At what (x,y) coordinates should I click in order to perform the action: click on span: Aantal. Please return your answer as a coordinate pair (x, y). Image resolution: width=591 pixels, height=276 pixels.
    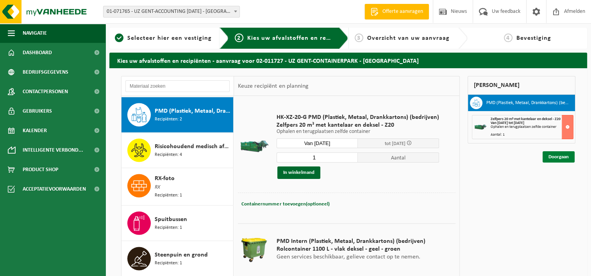
    Looking at the image, I should click on (398, 158).